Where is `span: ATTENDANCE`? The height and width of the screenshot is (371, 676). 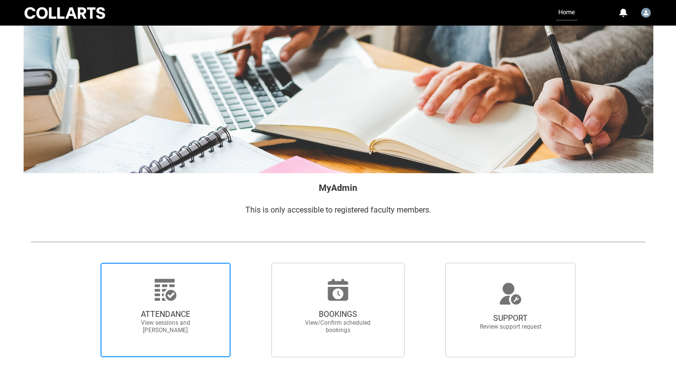
span: ATTENDANCE is located at coordinates (165, 315).